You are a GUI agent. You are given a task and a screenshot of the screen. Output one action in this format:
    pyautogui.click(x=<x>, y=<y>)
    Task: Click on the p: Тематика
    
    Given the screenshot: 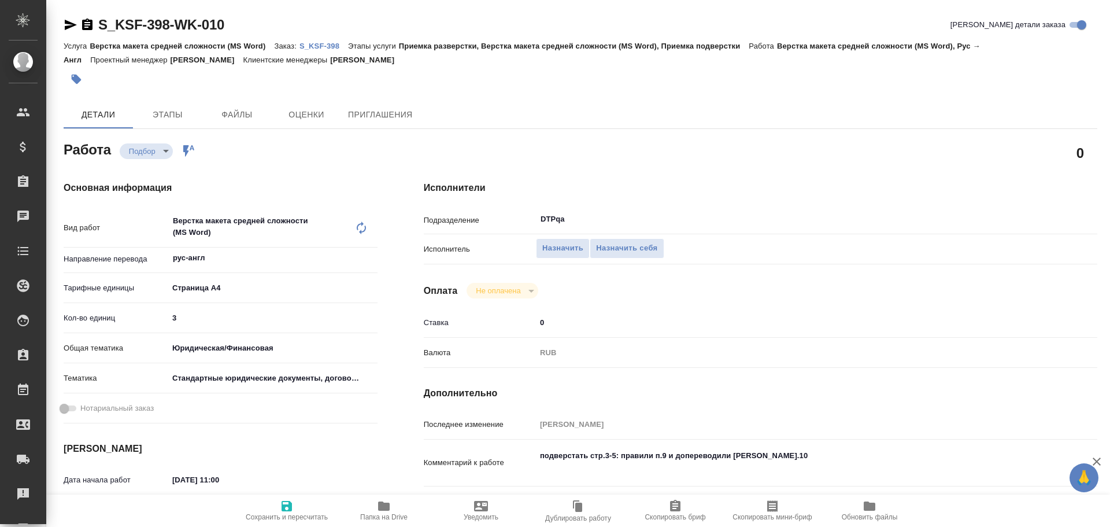 What is the action you would take?
    pyautogui.click(x=116, y=378)
    